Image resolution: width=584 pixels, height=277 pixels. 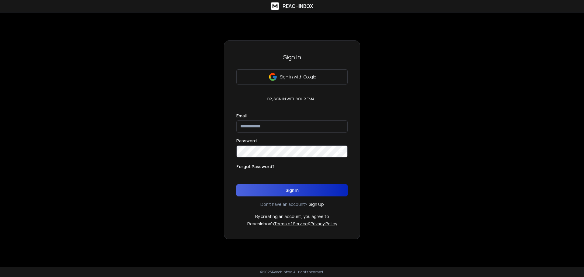 What do you see at coordinates (291, 224) in the screenshot?
I see `span: Terms of Service` at bounding box center [291, 224].